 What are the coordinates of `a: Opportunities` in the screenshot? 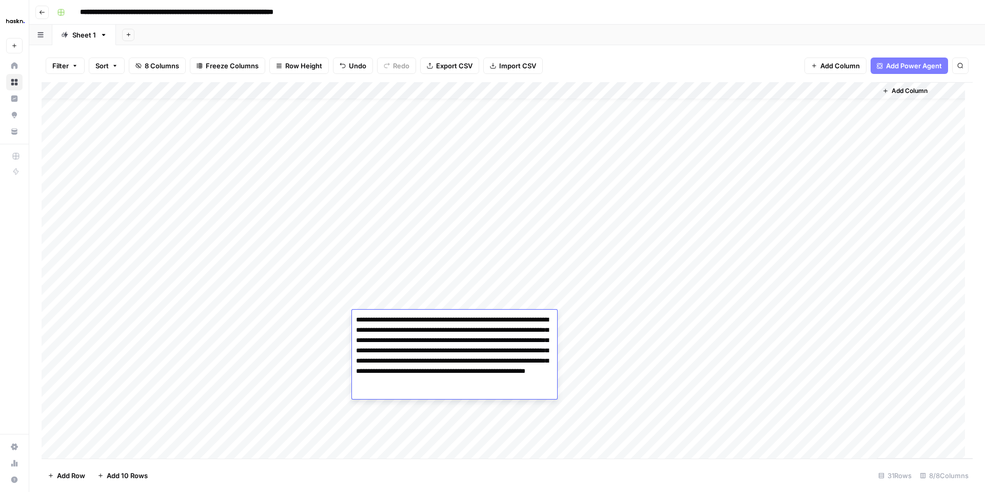 It's located at (14, 115).